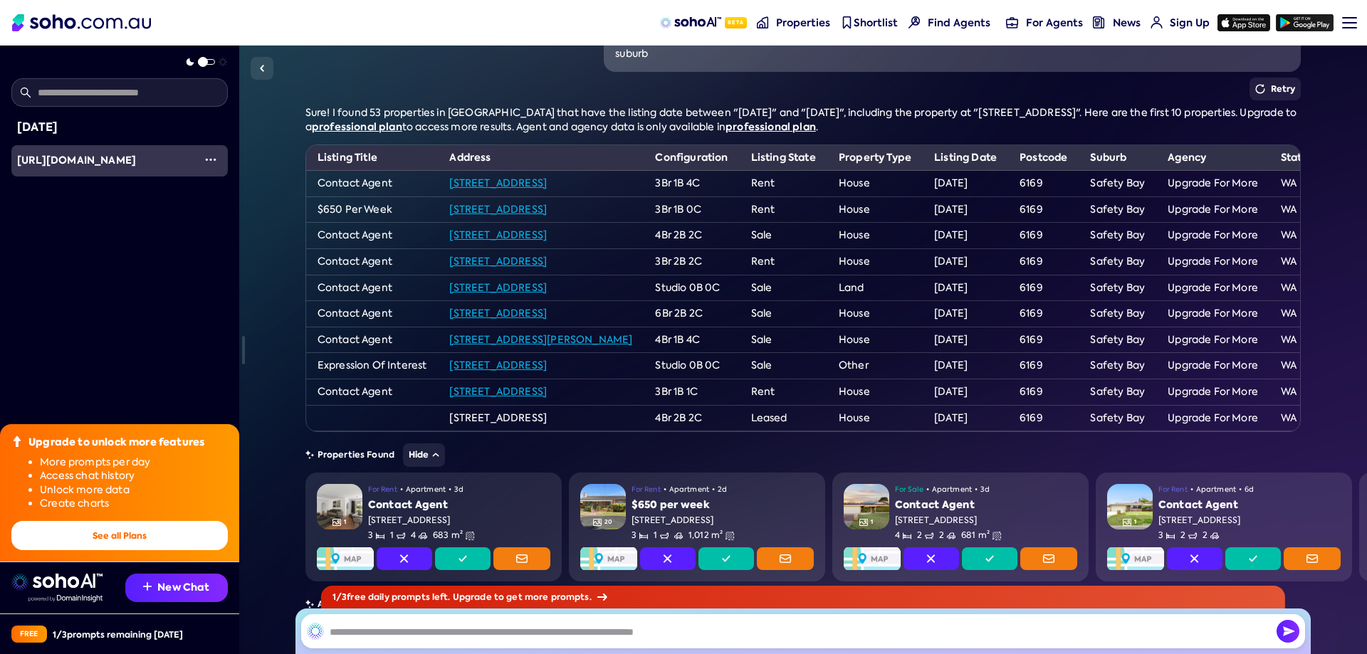 This screenshot has height=654, width=1367. Describe the element at coordinates (116, 443) in the screenshot. I see `div: Upgrade to unlock more features` at that location.